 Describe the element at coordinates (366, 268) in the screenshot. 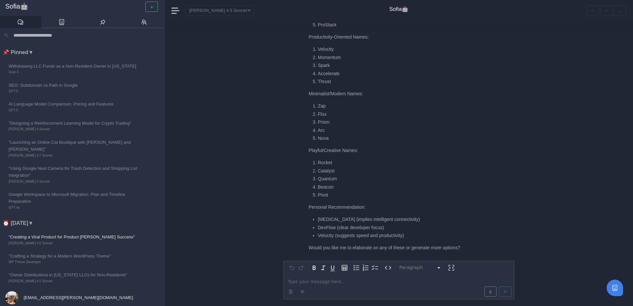

I see `button: Numbered list` at that location.